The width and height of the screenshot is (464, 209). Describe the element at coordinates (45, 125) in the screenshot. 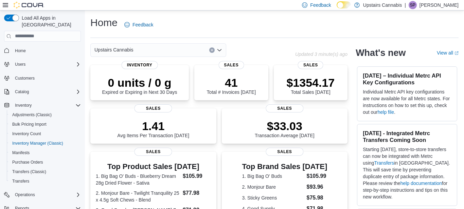

I see `button: Bulk Pricing Import` at that location.